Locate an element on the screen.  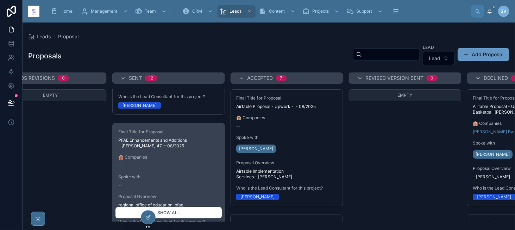
button: Add Proposal is located at coordinates (483, 55).